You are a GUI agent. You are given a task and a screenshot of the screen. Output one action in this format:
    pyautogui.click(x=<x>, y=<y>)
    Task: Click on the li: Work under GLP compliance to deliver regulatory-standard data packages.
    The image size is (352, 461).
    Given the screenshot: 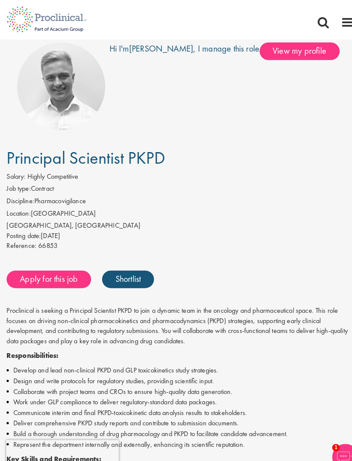 What is the action you would take?
    pyautogui.click(x=176, y=392)
    